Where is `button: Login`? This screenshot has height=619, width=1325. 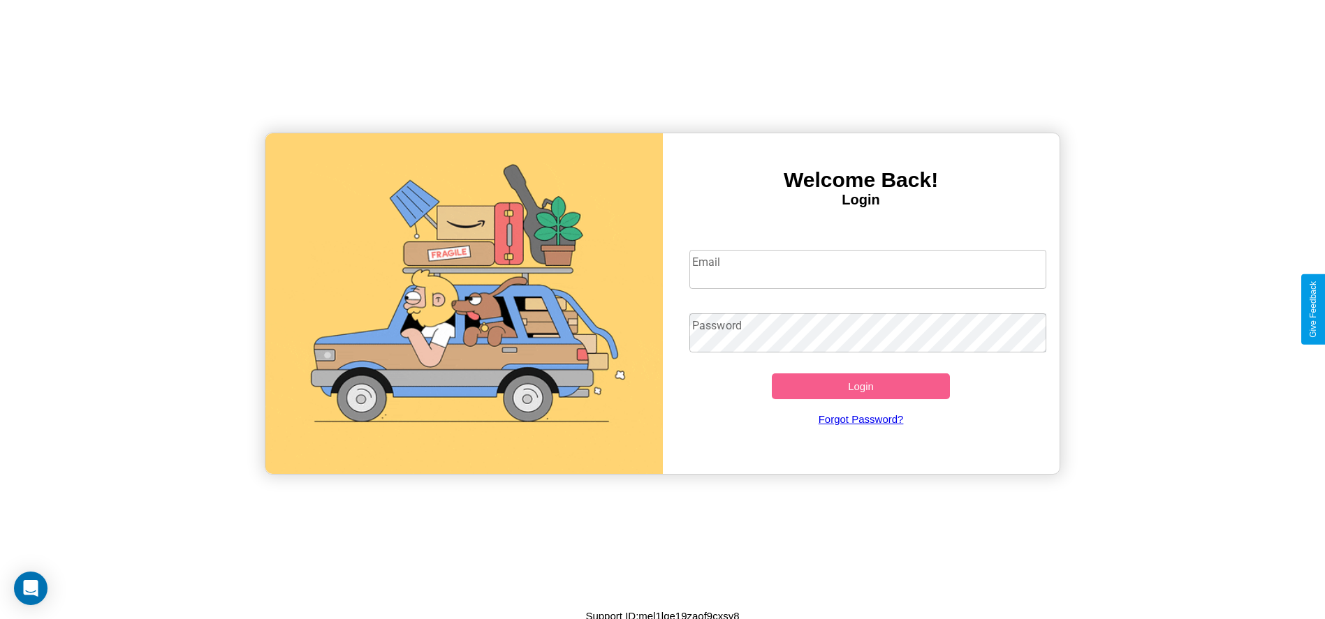
button: Login is located at coordinates (861, 386).